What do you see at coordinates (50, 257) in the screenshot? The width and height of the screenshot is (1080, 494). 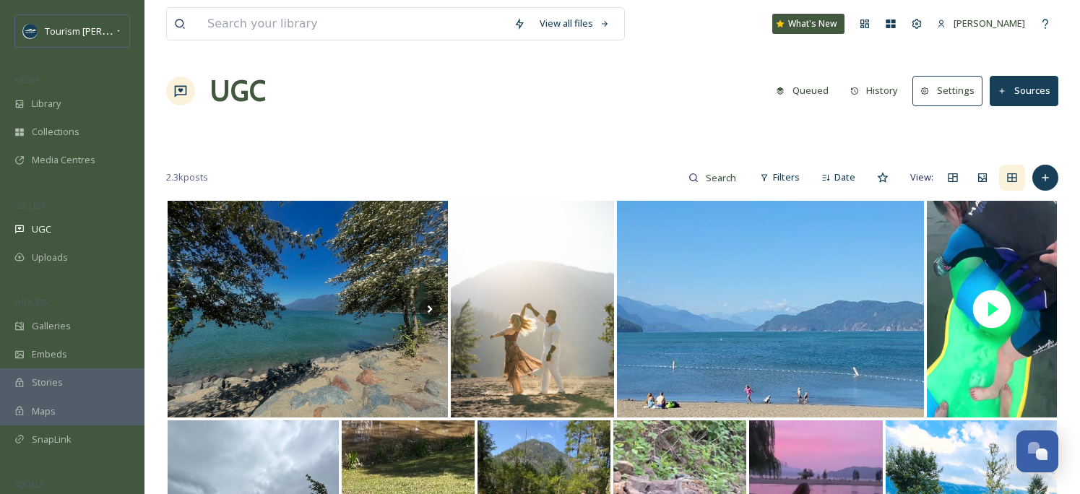 I see `span: Uploads` at bounding box center [50, 257].